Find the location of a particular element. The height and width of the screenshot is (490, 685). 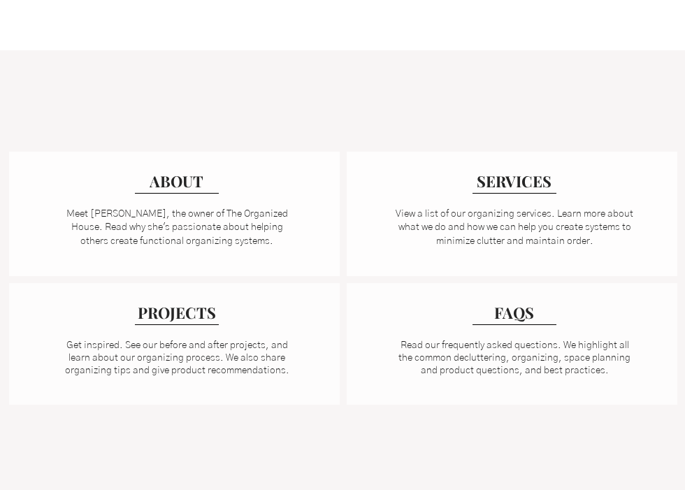

span: ABOUT is located at coordinates (176, 181).